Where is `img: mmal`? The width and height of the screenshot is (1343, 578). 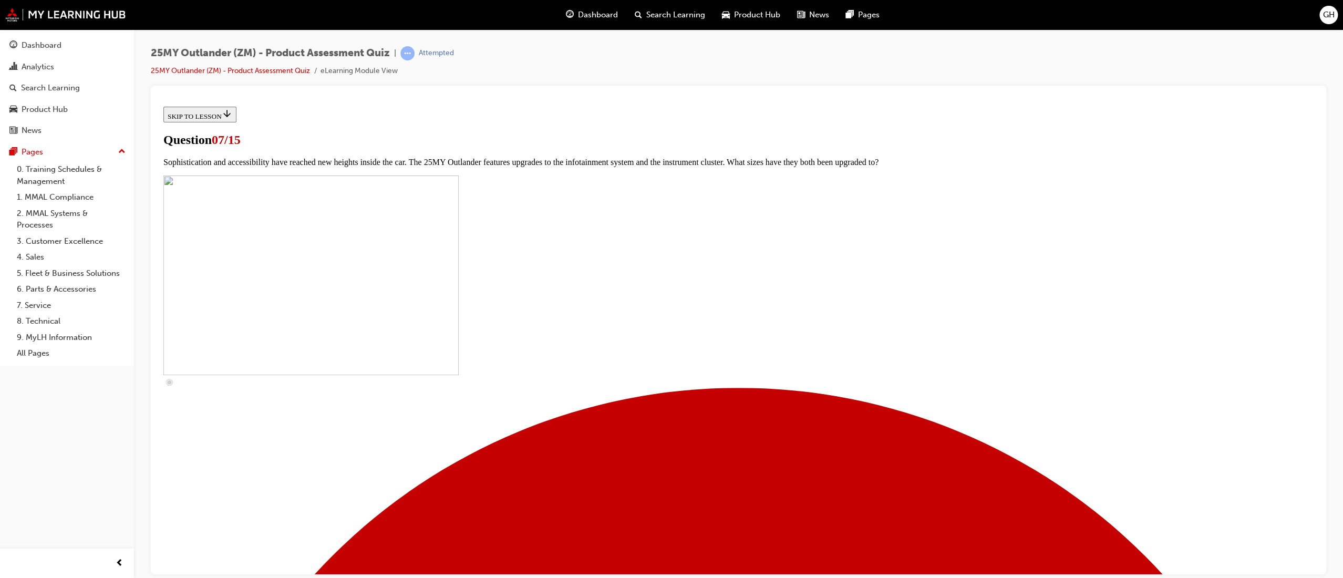
img: mmal is located at coordinates (66, 15).